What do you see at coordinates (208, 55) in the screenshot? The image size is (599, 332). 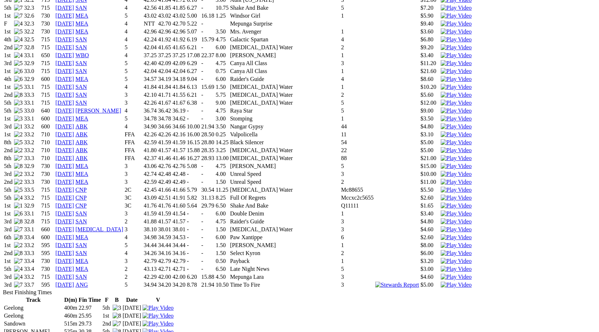 I see `td: 22.37` at bounding box center [208, 55].